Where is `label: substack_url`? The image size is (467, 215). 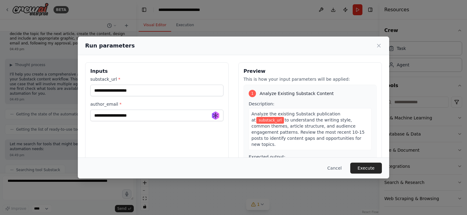
label: substack_url is located at coordinates (157, 79).